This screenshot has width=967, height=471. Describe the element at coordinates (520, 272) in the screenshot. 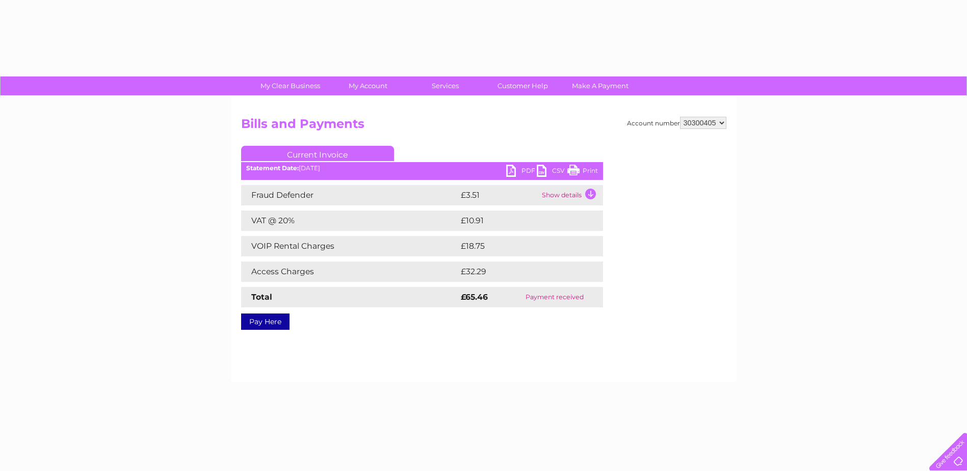

I see `td: £32.29` at that location.